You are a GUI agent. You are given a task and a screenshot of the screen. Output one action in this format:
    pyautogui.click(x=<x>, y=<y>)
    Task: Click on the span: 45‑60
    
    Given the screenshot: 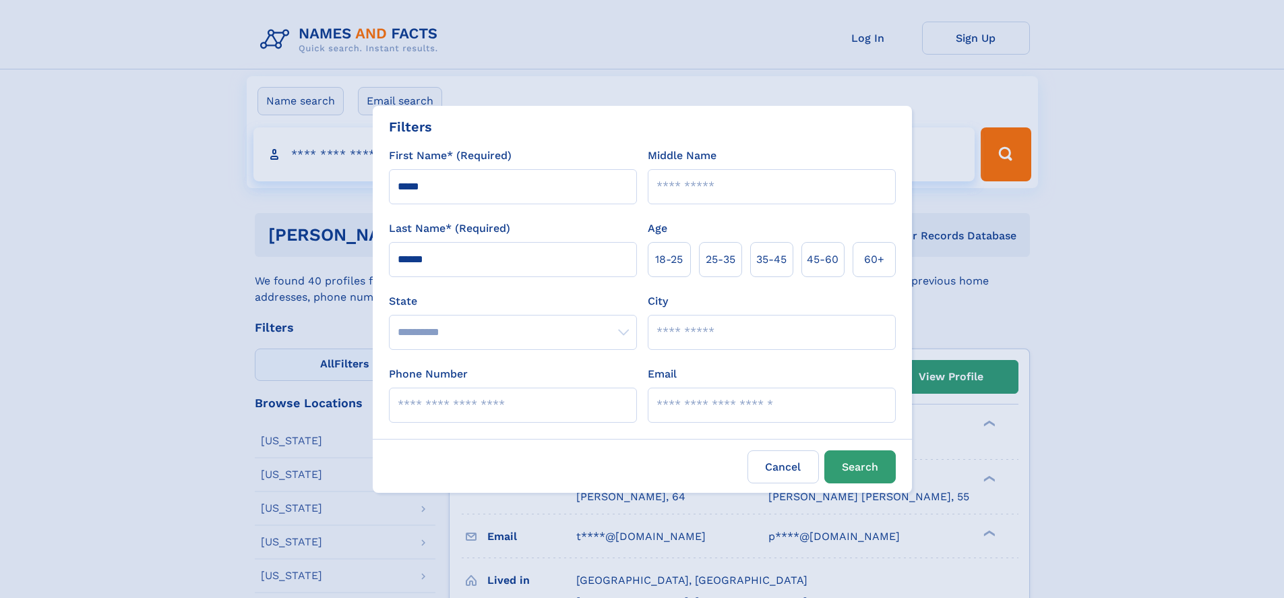 What is the action you would take?
    pyautogui.click(x=822, y=259)
    